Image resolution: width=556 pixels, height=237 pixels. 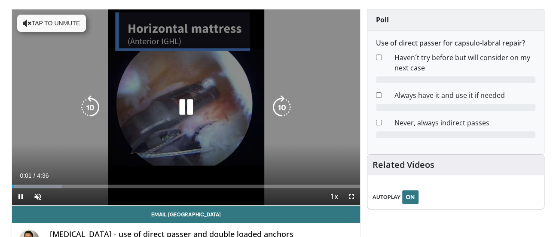 What do you see at coordinates (186, 186) in the screenshot?
I see `div: Progress Bar` at bounding box center [186, 186].